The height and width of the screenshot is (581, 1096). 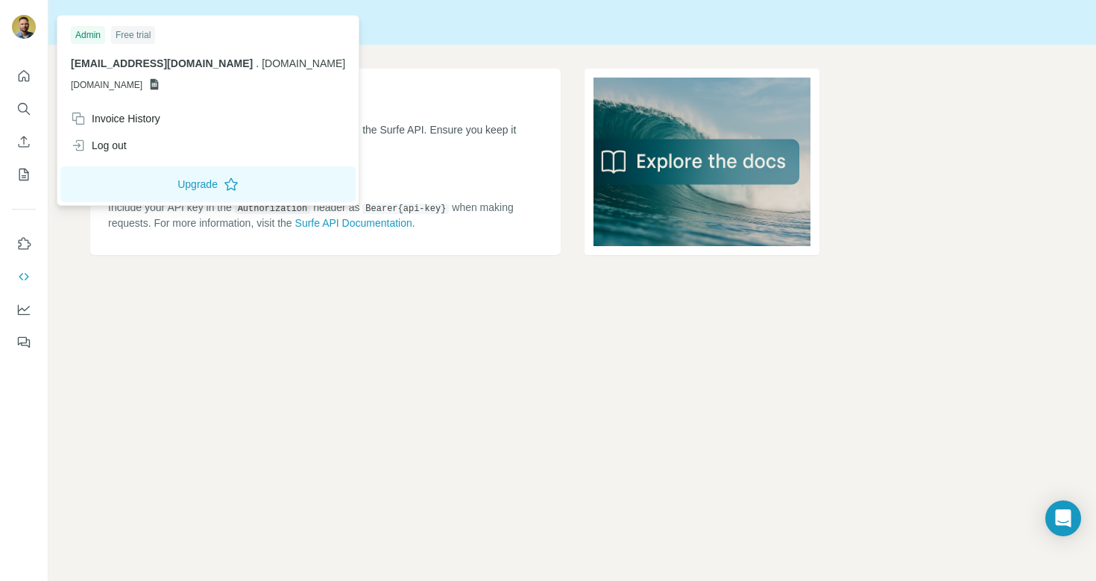 What do you see at coordinates (98, 145) in the screenshot?
I see `div: Log out` at bounding box center [98, 145].